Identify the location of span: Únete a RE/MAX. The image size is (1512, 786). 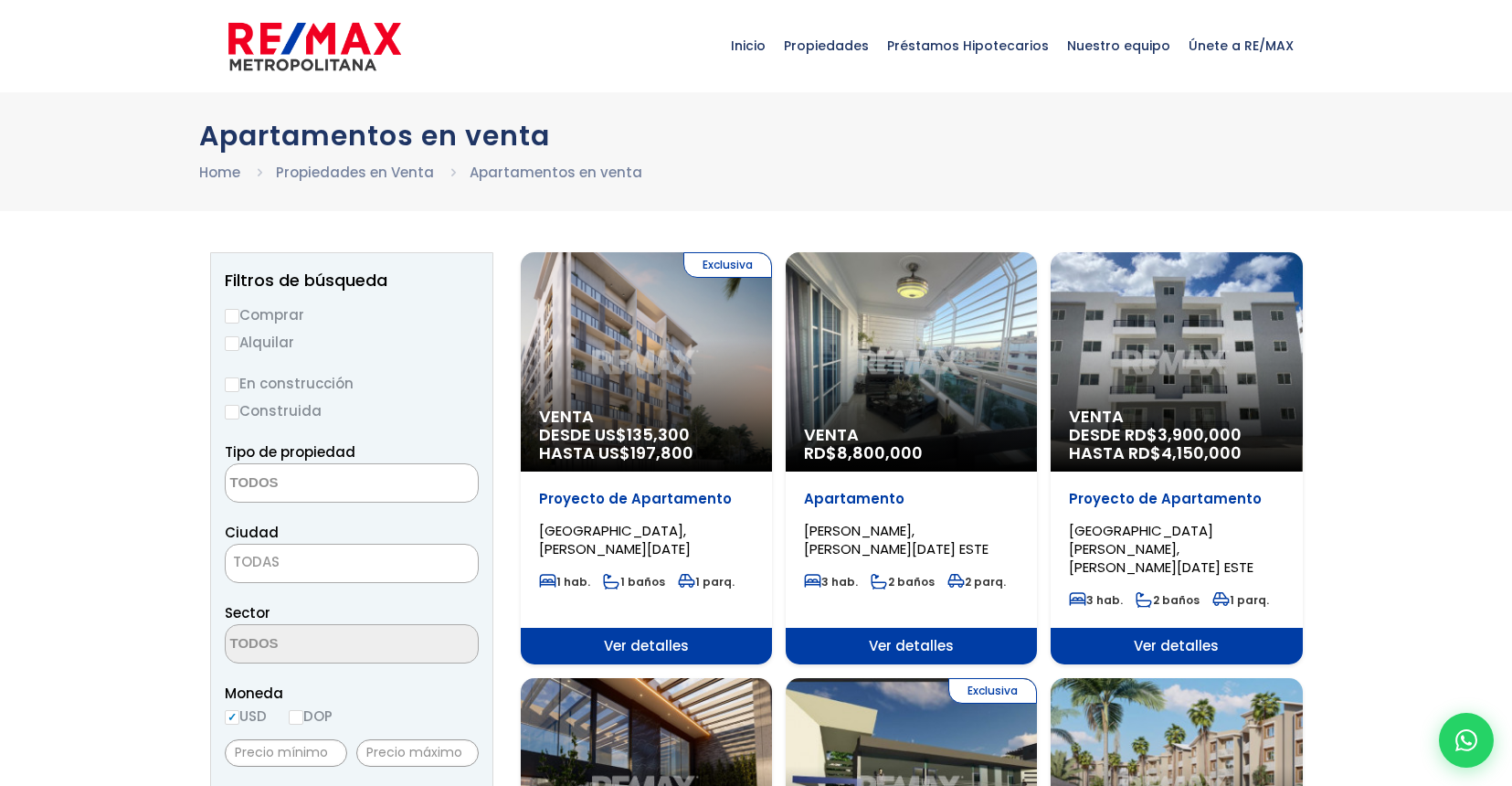
(1240, 45).